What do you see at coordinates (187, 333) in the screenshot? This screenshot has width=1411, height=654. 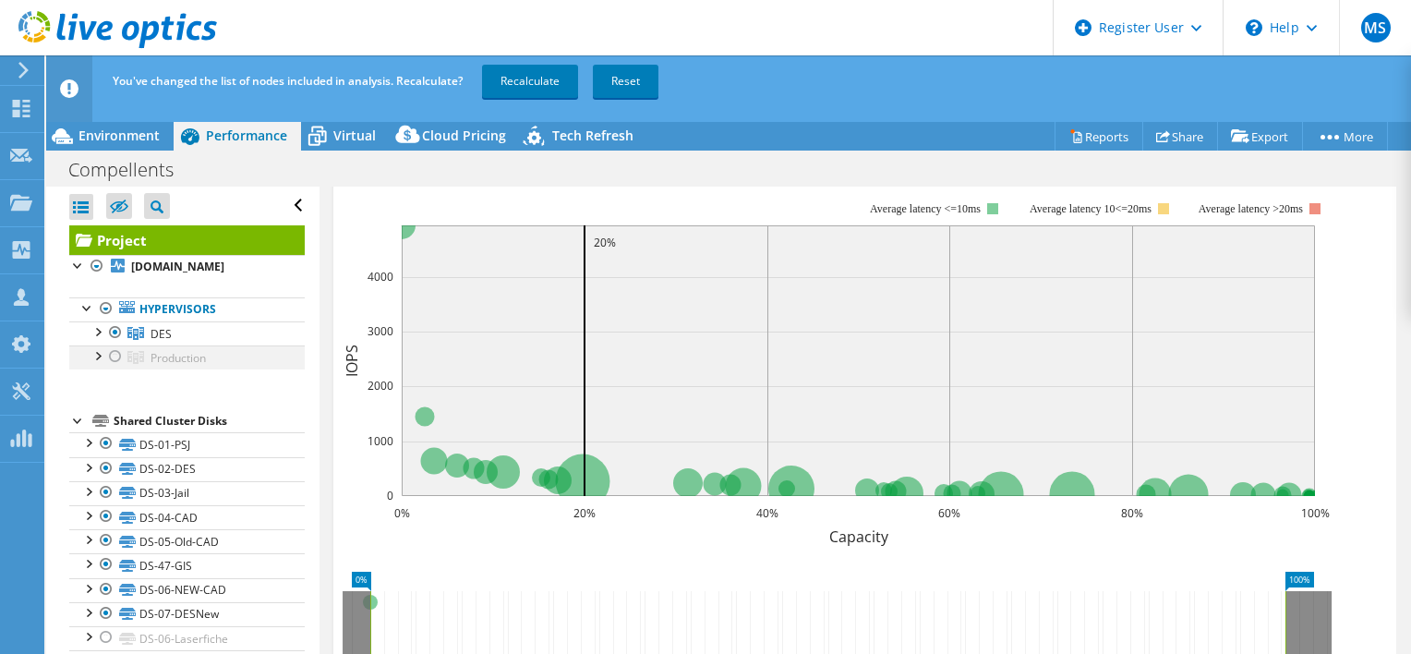 I see `a: DES` at bounding box center [187, 333].